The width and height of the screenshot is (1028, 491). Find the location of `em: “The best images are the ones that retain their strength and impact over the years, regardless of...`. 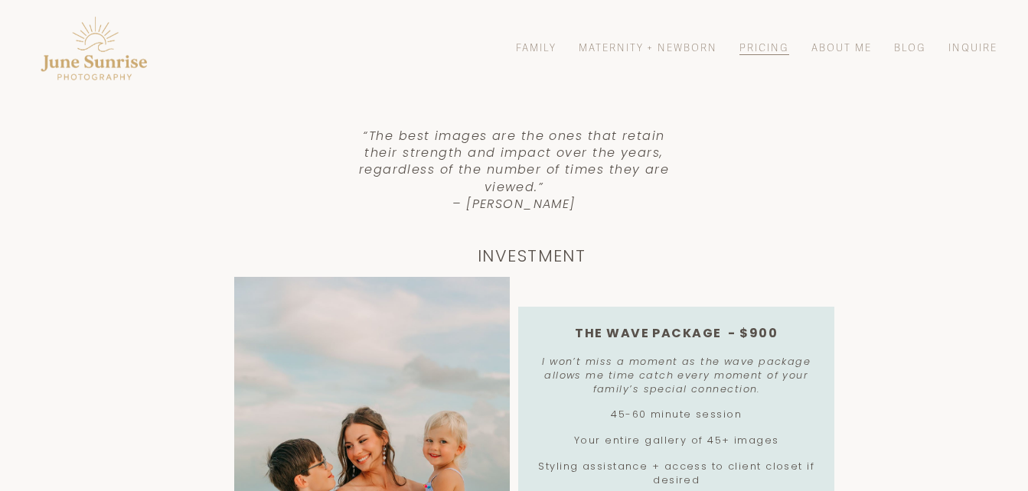

em: “The best images are the ones that retain their strength and impact over the years, regardless of... is located at coordinates (516, 170).